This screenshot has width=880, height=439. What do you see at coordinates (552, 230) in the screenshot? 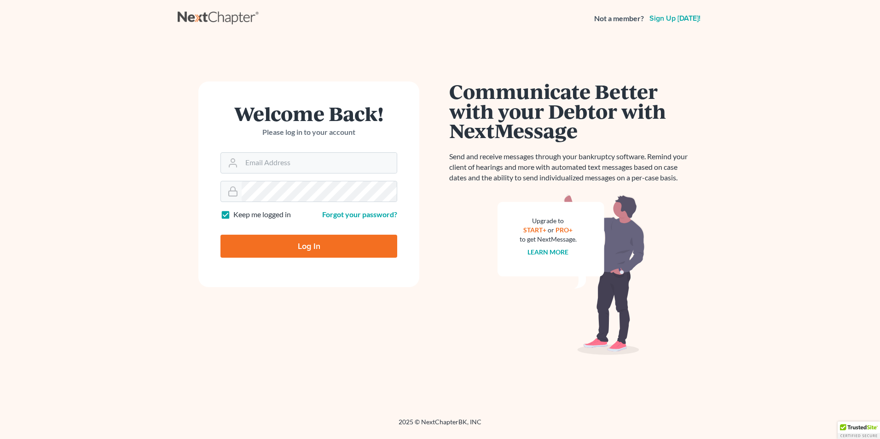
I see `span: or` at bounding box center [552, 230].